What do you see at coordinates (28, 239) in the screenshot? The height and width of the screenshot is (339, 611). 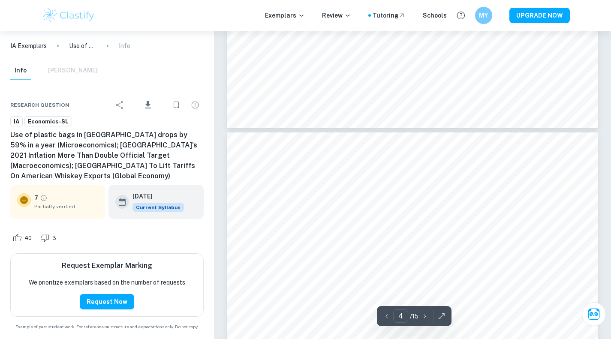 I see `span: 40` at bounding box center [28, 239].